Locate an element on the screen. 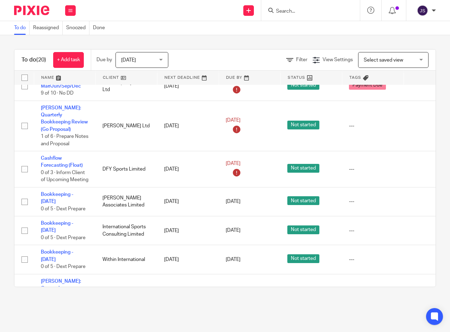  span: Payment Due is located at coordinates (367, 85).